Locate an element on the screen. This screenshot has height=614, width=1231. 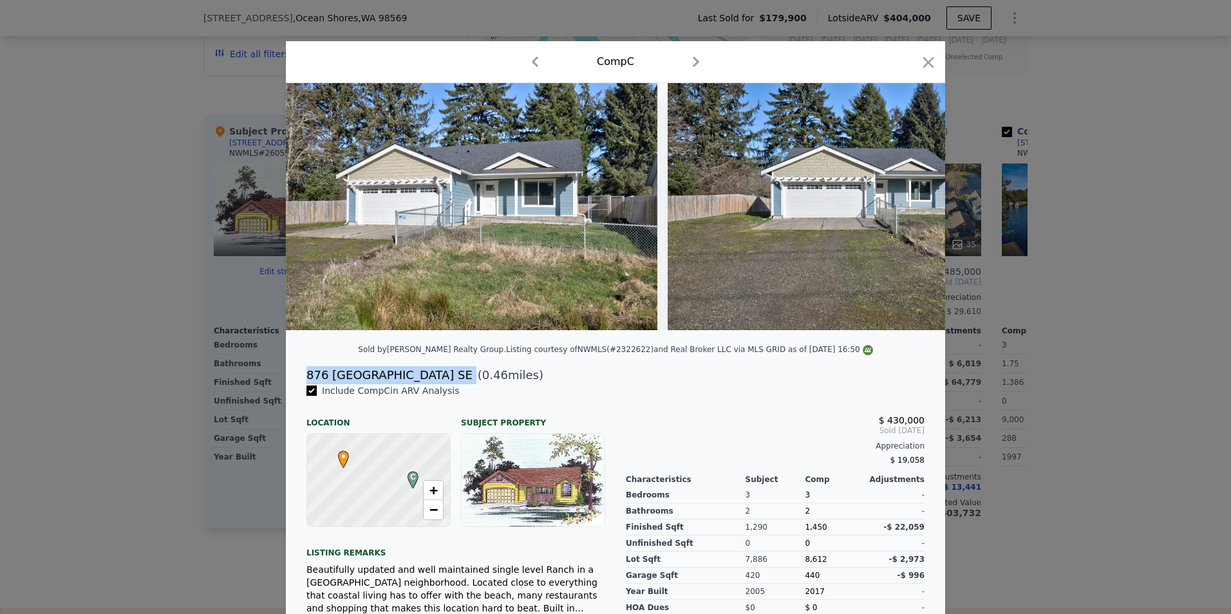
div: Year Built is located at coordinates (686, 592).